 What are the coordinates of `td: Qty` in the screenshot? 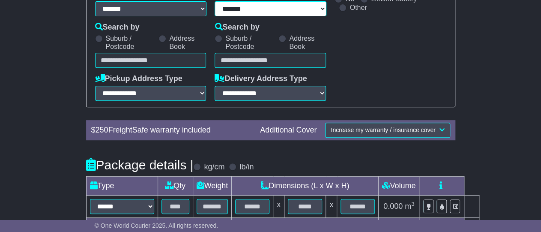 It's located at (175, 186).